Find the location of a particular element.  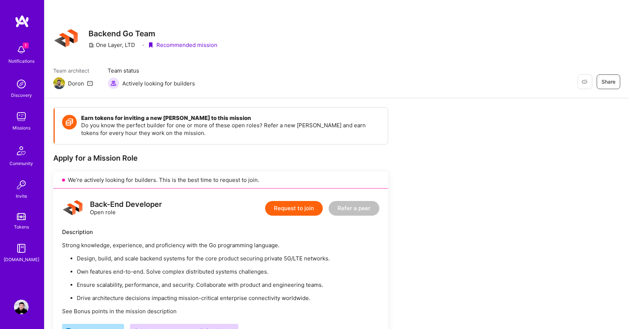

div: One Layer, LTD is located at coordinates (112, 45).